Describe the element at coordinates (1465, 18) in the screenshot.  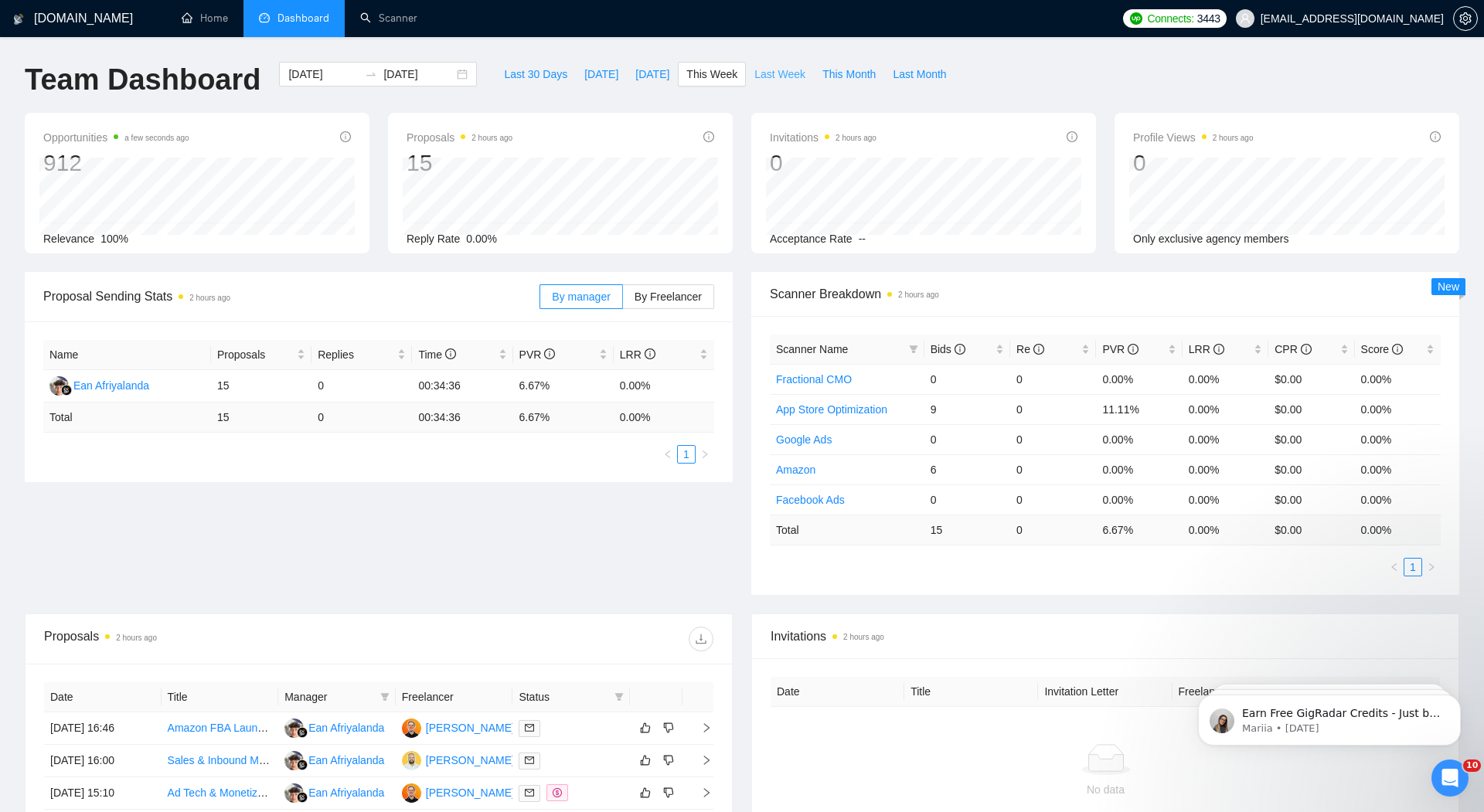
I see `a: setting` at that location.